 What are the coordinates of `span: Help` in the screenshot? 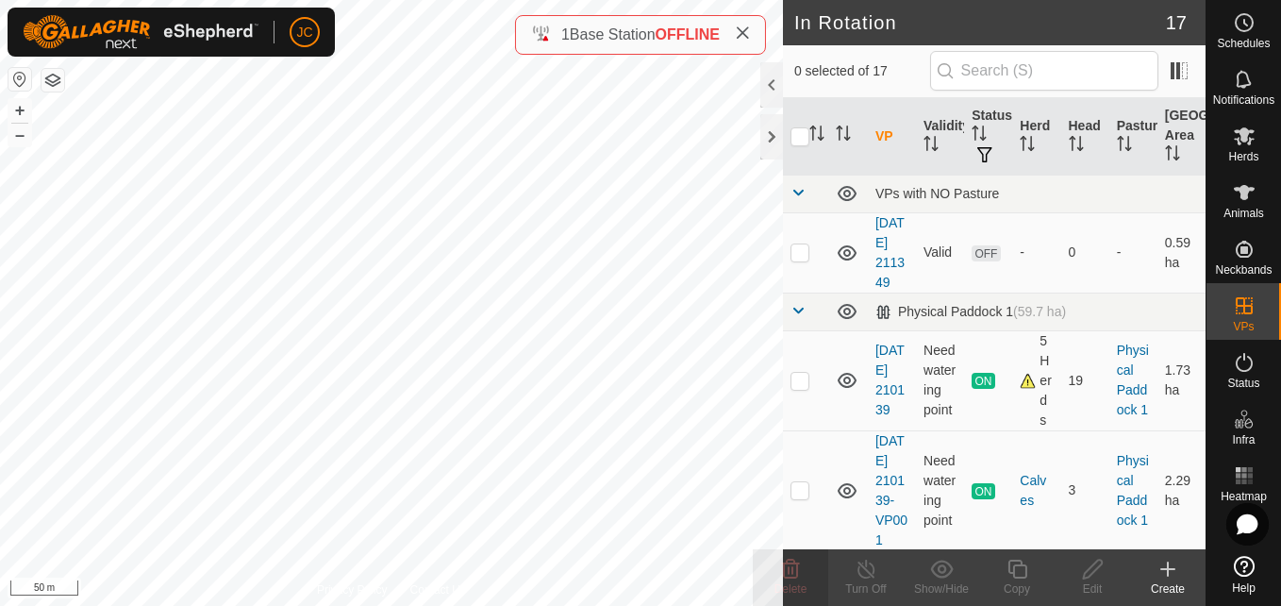 It's located at (1244, 588).